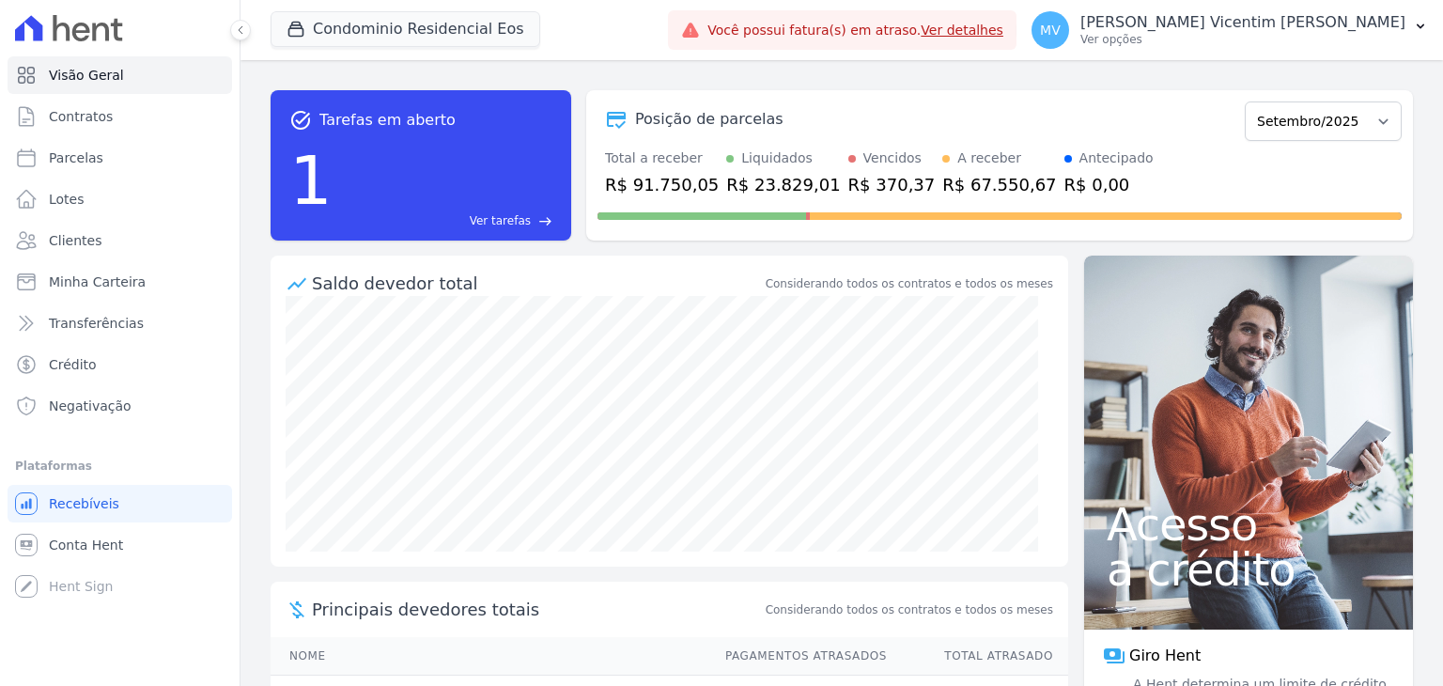 The image size is (1443, 686). What do you see at coordinates (97, 282) in the screenshot?
I see `span: Minha Carteira` at bounding box center [97, 282].